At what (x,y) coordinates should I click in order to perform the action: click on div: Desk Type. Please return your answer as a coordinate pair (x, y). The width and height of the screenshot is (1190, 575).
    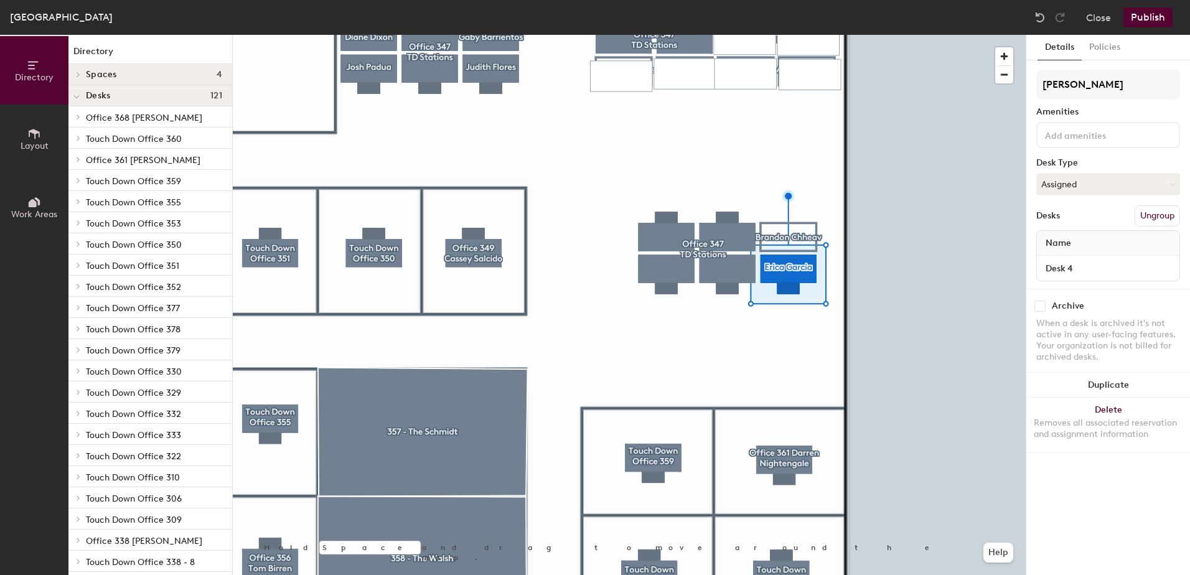
    Looking at the image, I should click on (1108, 163).